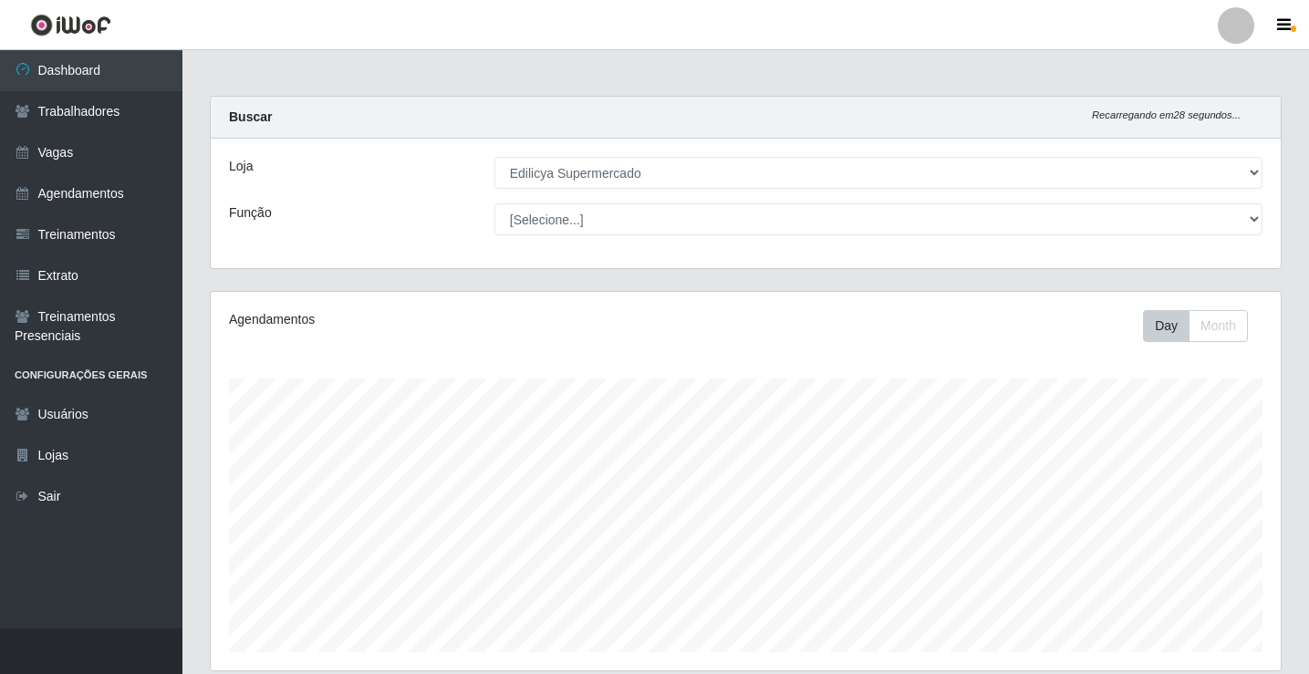  What do you see at coordinates (241, 166) in the screenshot?
I see `label: Loja` at bounding box center [241, 166].